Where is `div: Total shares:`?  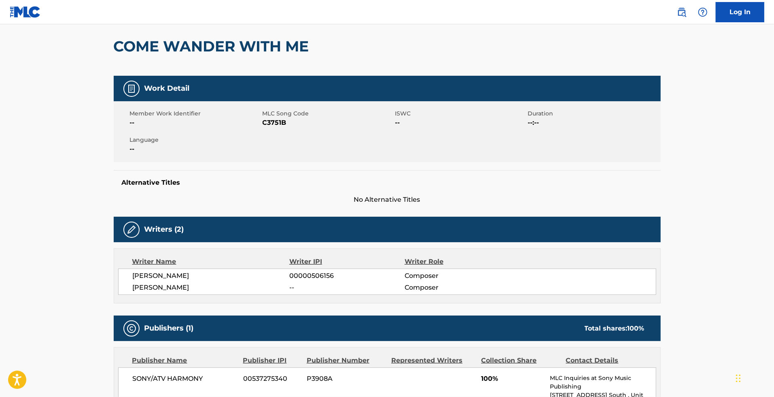 div: Total shares: is located at coordinates (615, 328).